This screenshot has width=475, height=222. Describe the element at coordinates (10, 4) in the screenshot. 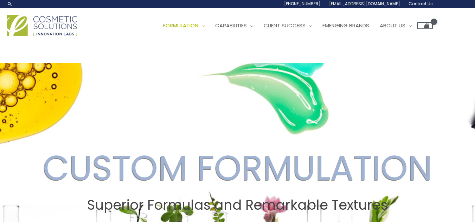

I see `a: Search icon link` at that location.